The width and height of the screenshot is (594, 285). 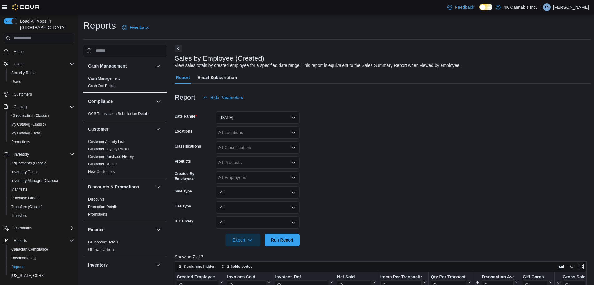 What do you see at coordinates (401, 277) in the screenshot?
I see `div: Items Per Transaction` at bounding box center [401, 277].